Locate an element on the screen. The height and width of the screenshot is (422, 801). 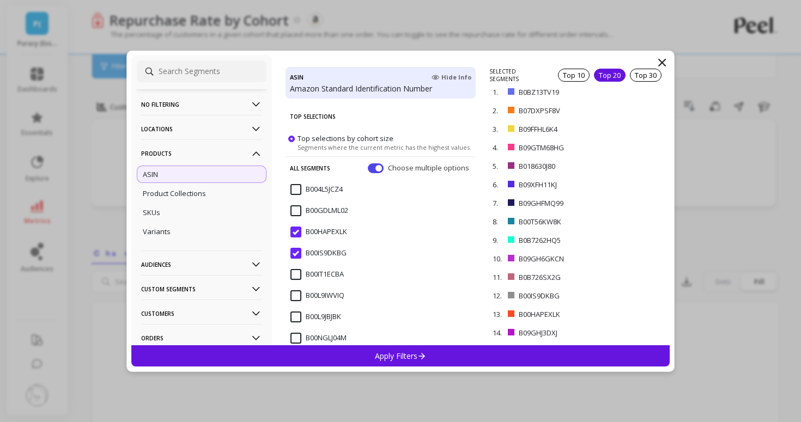
p: B09GTM68HG is located at coordinates (565, 148).